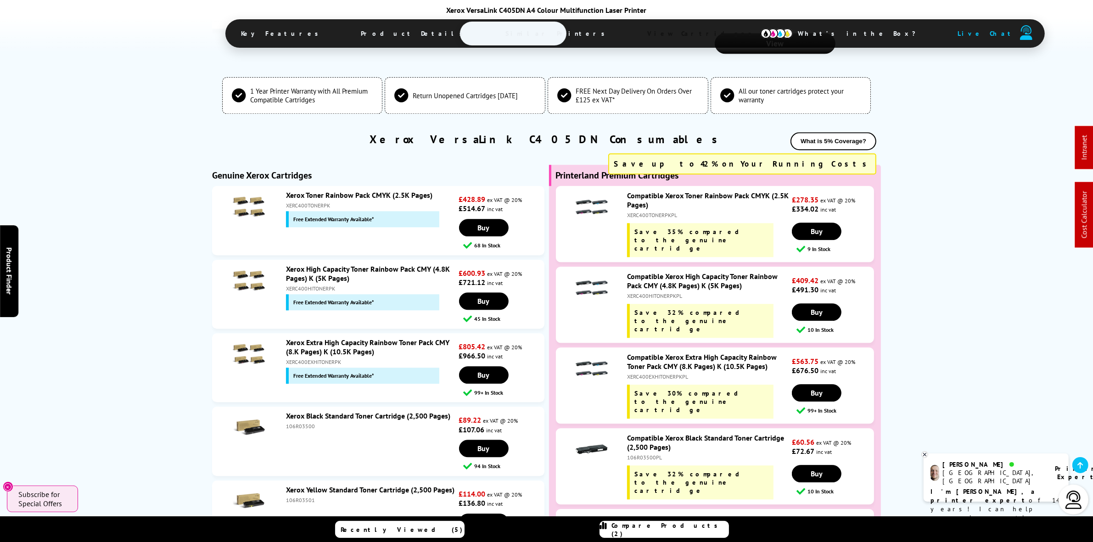 This screenshot has height=542, width=1093. What do you see at coordinates (44, 499) in the screenshot?
I see `span: Subscribe for Special Offers` at bounding box center [44, 499].